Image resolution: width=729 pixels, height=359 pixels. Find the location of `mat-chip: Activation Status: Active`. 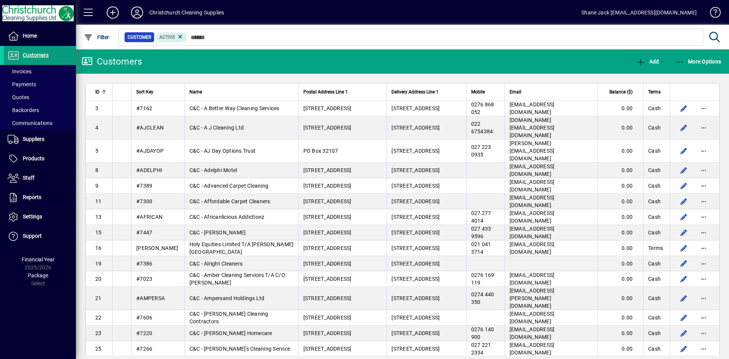

mat-chip: Activation Status: Active is located at coordinates (172, 37).